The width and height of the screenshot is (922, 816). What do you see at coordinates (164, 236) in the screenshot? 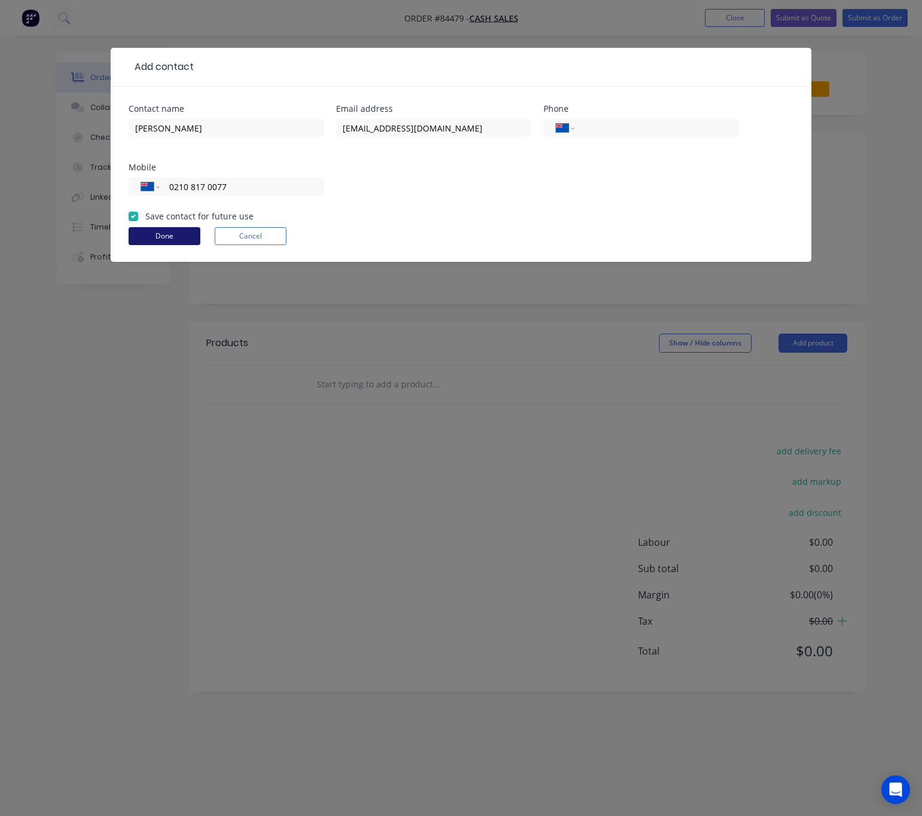
I see `button: Done` at bounding box center [164, 236].